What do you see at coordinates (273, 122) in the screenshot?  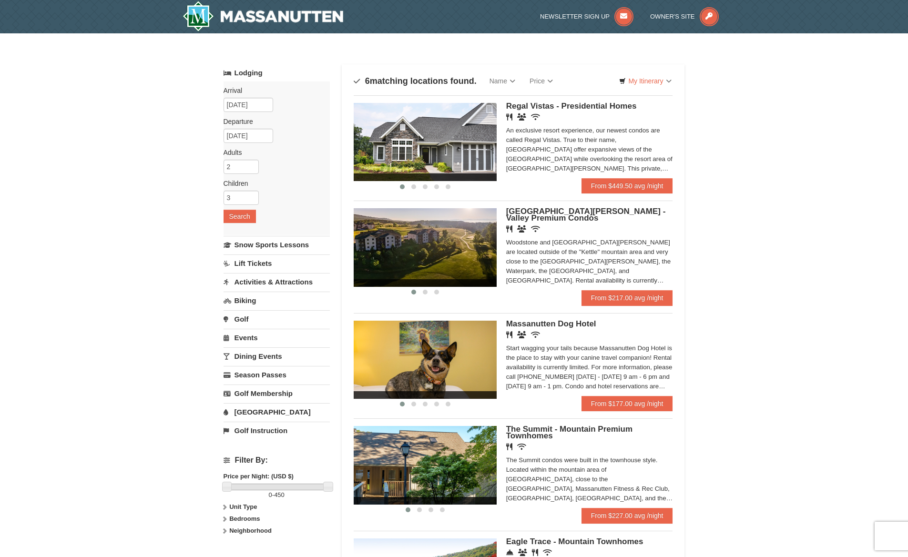 I see `label: Departure` at bounding box center [273, 122].